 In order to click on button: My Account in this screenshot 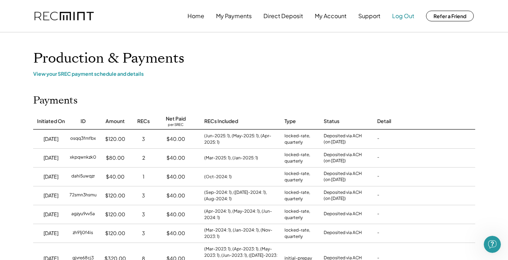, I will do `click(330, 16)`.